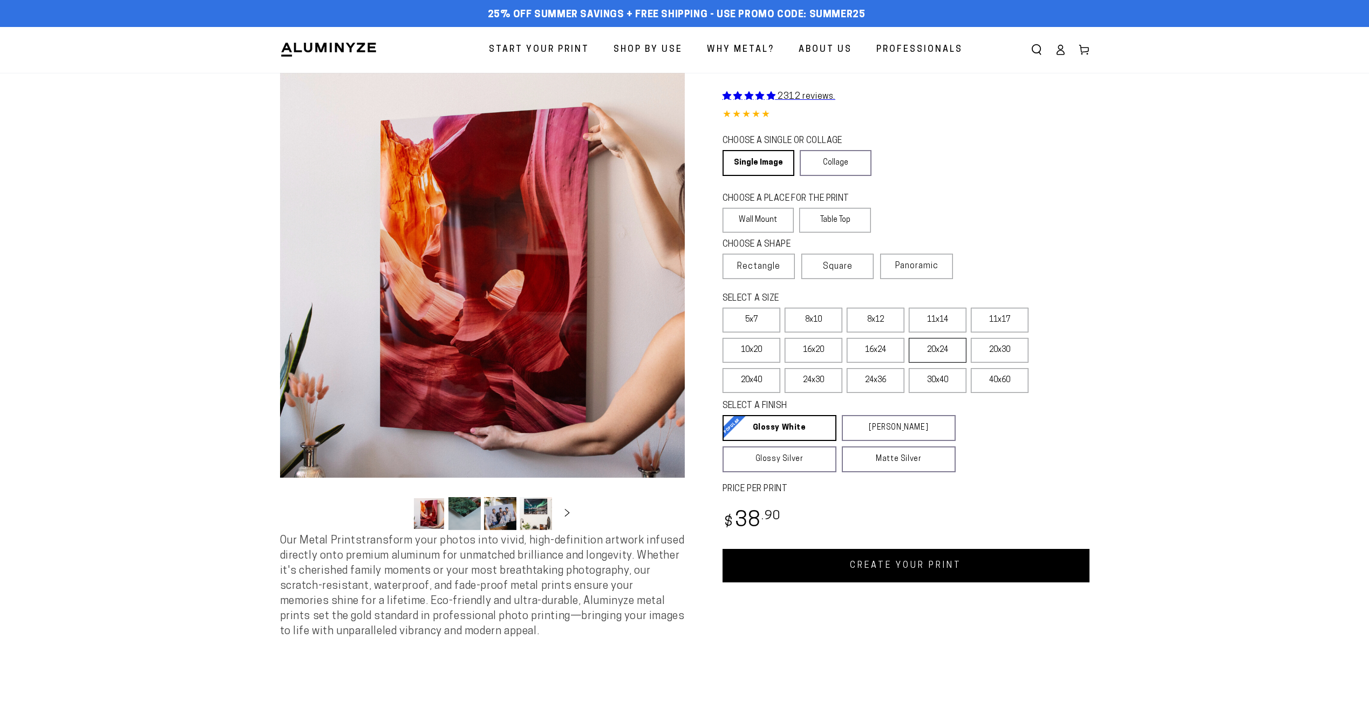  I want to click on label: 10x20, so click(751, 350).